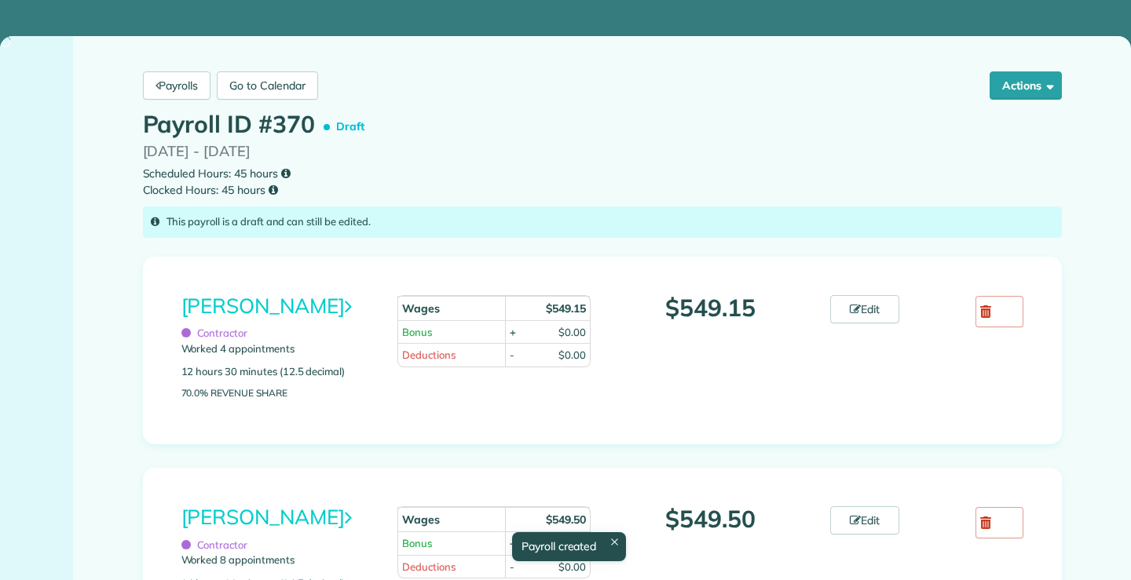  I want to click on p: Worked 8 appointments, so click(278, 561).